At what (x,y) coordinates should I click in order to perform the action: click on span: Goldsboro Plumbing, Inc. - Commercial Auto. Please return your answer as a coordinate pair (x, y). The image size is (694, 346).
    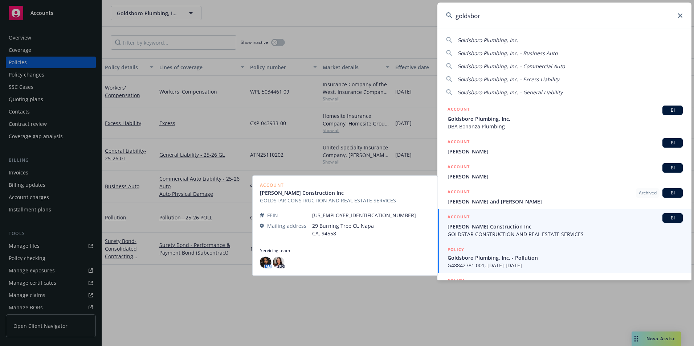
    Looking at the image, I should click on (511, 66).